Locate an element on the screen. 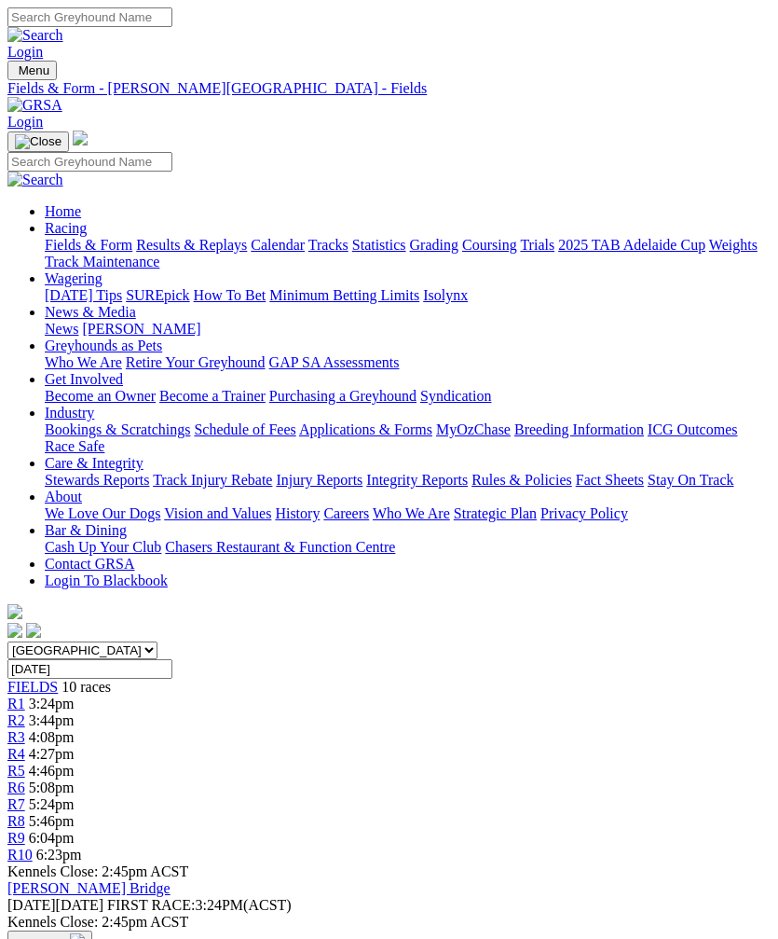  a: R5 is located at coordinates (16, 770).